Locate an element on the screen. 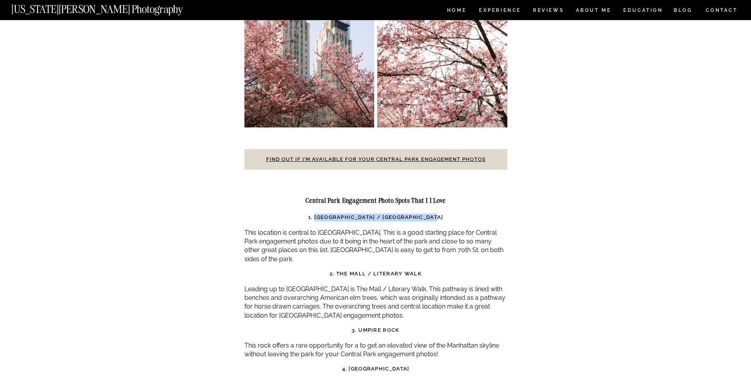 The width and height of the screenshot is (751, 376). nav: Experience is located at coordinates (500, 11).